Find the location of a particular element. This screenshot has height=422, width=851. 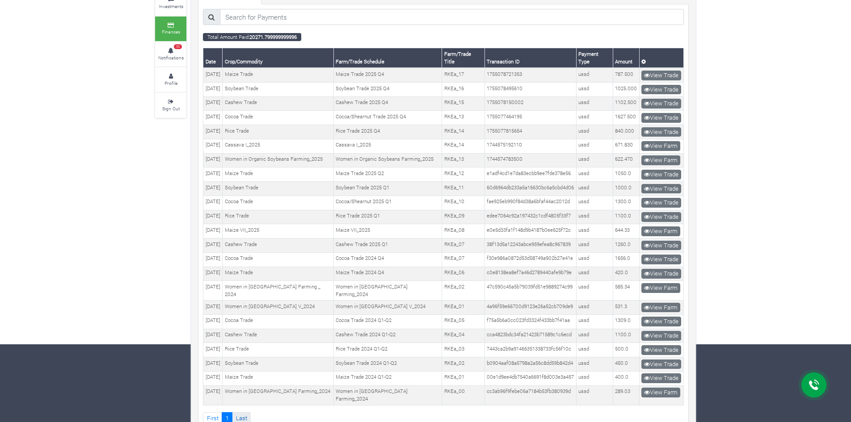

td: 400.0 is located at coordinates (626, 379).